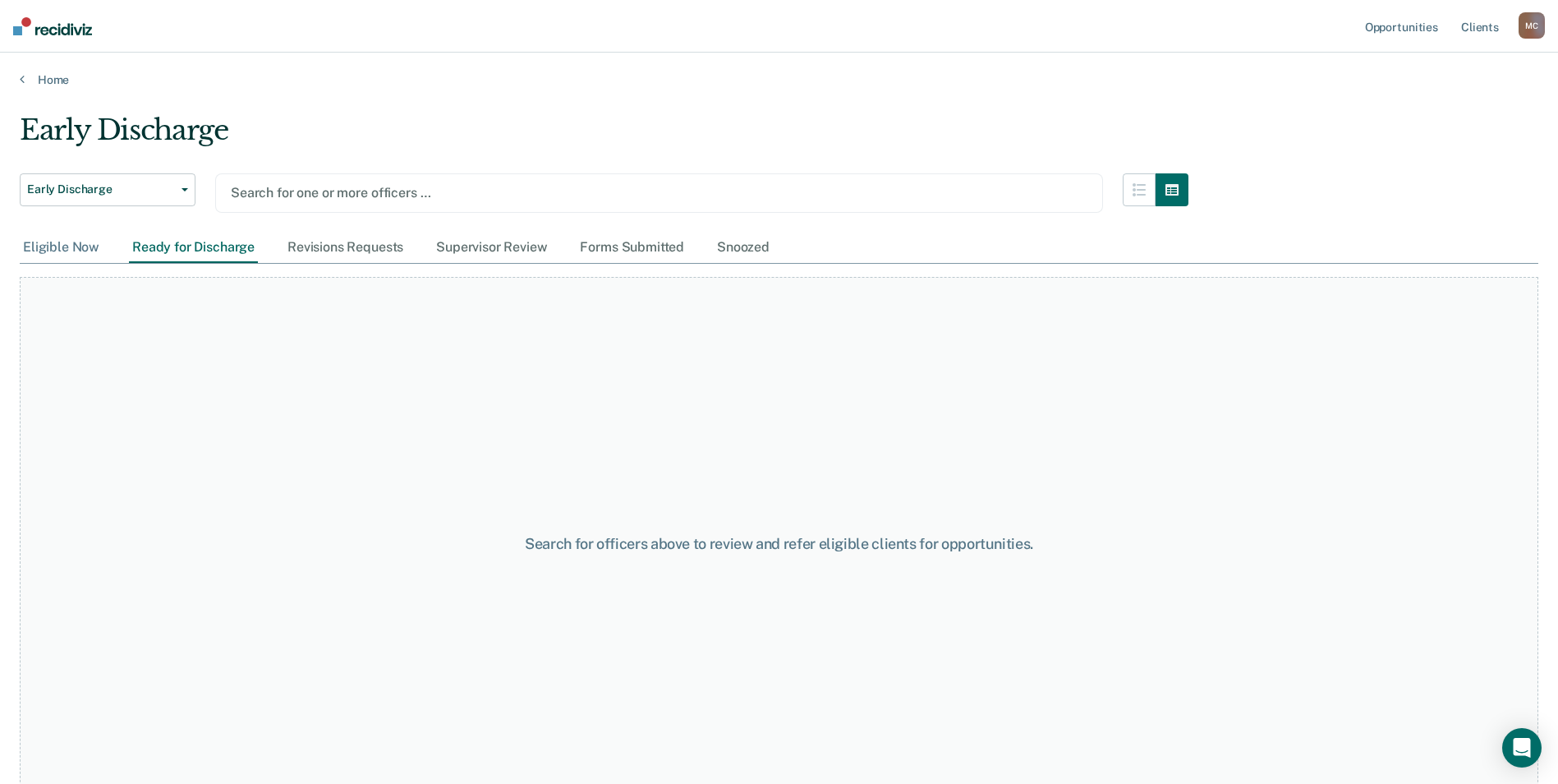 The image size is (1558, 784). What do you see at coordinates (632, 247) in the screenshot?
I see `div: Forms Submitted` at bounding box center [632, 247].